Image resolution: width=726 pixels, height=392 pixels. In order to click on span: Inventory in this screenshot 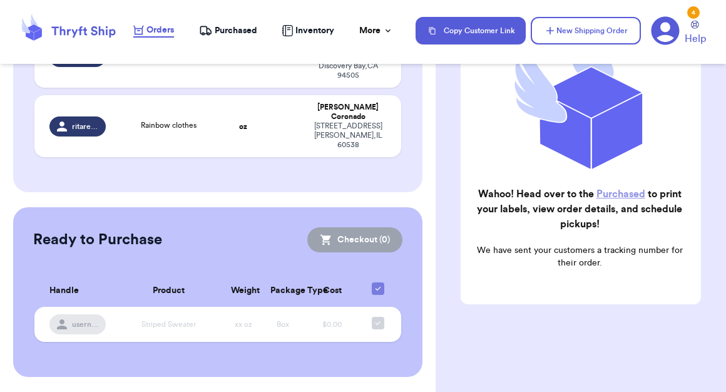, I will do `click(315, 31)`.